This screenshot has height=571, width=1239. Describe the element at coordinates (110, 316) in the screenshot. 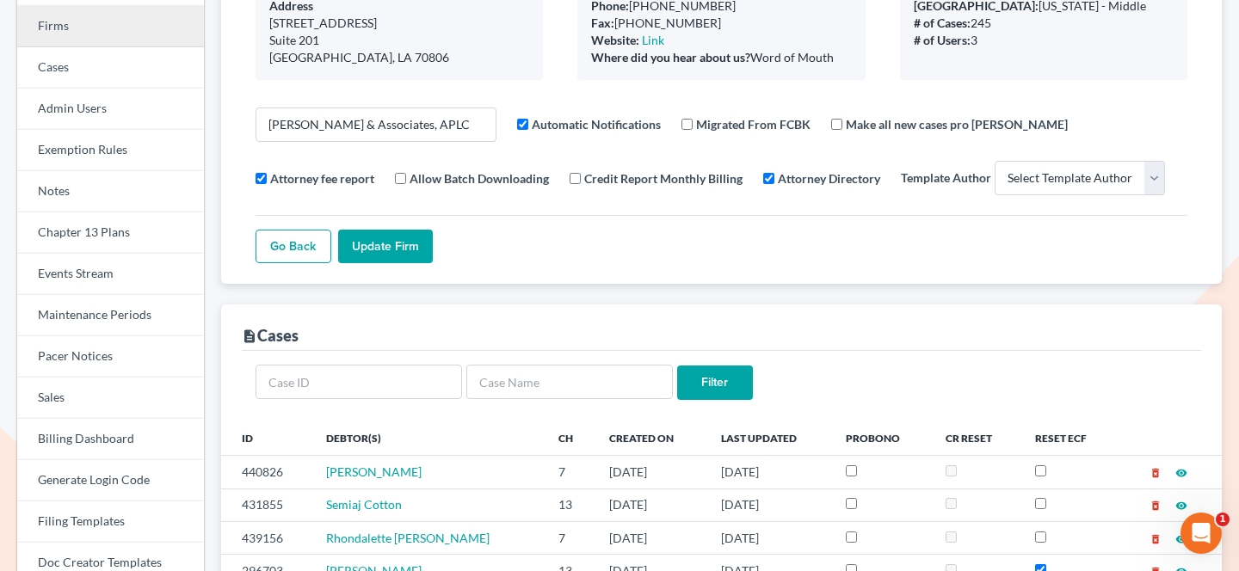

I see `a: Maintenance Periods` at that location.